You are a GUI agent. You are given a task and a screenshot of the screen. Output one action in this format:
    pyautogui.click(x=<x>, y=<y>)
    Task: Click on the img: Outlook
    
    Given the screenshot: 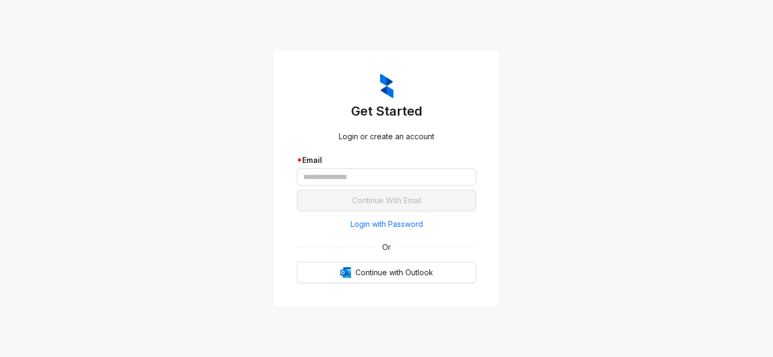 What is the action you would take?
    pyautogui.click(x=346, y=272)
    